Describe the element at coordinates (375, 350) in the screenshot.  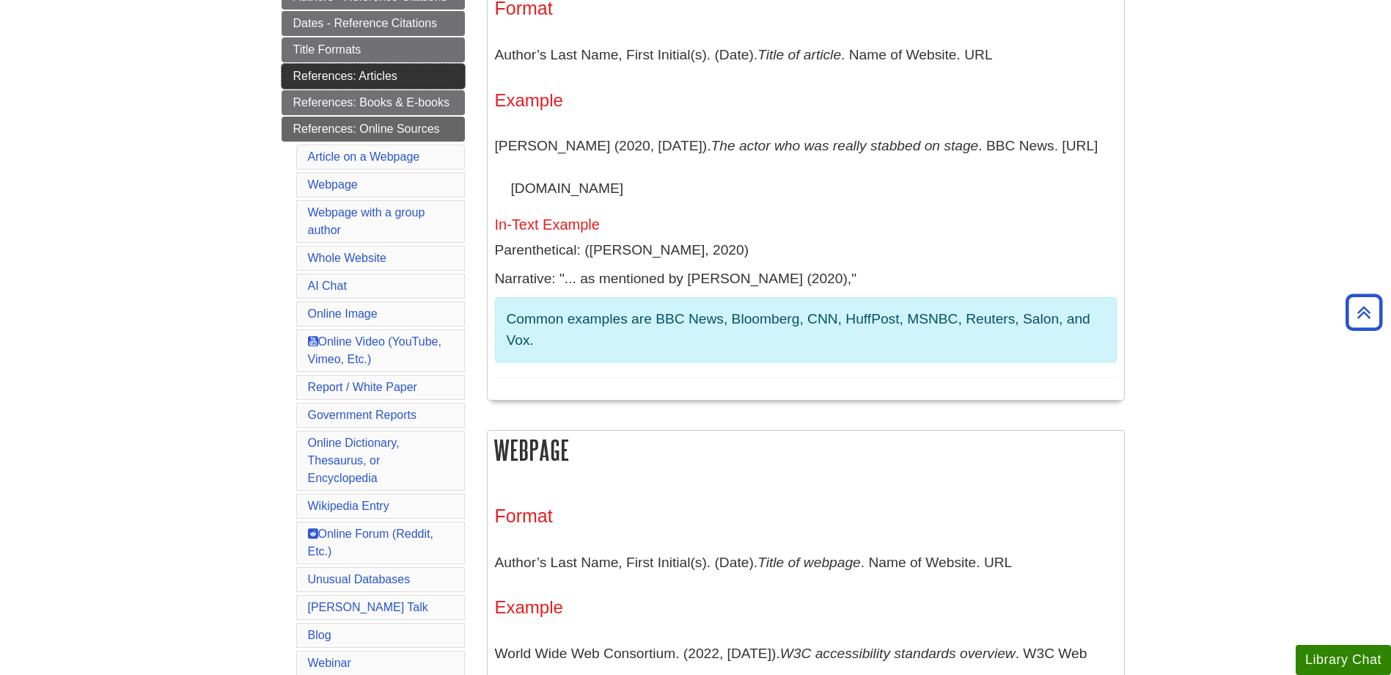
I see `a: Online Video (YouTube, Vimeo, Etc.)` at that location.